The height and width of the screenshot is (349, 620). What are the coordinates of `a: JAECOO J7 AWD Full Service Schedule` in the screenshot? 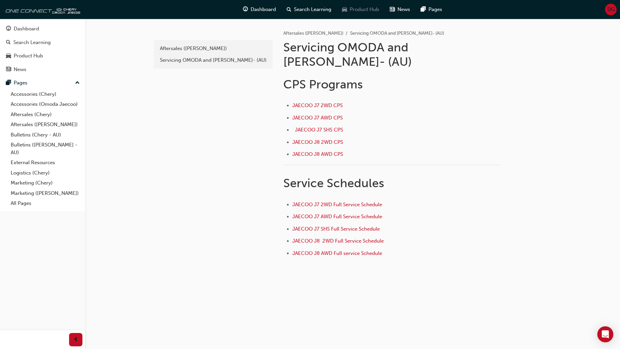 It's located at (337, 216).